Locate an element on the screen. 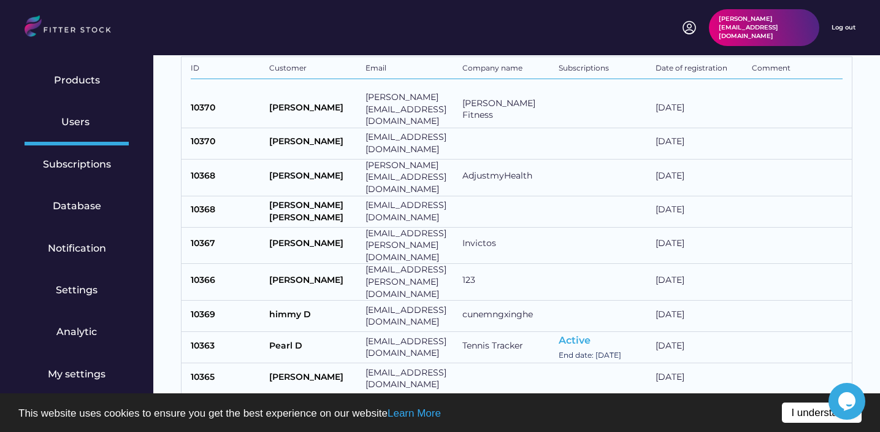  div: Pearl D is located at coordinates (315, 347).